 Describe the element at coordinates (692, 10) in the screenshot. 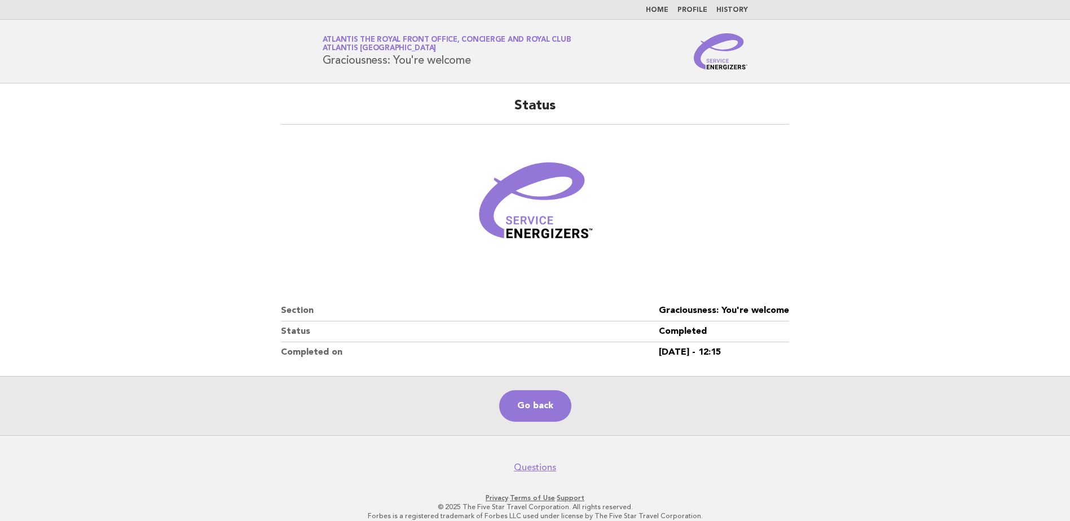

I see `a: Profile` at that location.